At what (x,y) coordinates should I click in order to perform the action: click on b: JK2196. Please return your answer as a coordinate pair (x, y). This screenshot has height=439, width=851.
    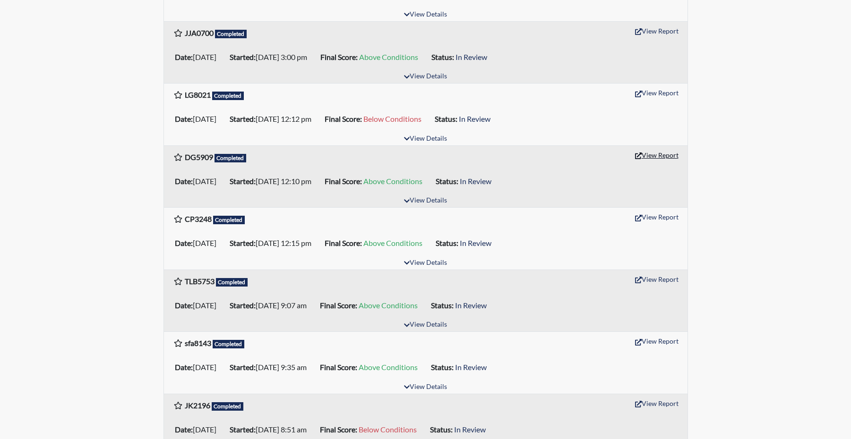
    Looking at the image, I should click on (198, 405).